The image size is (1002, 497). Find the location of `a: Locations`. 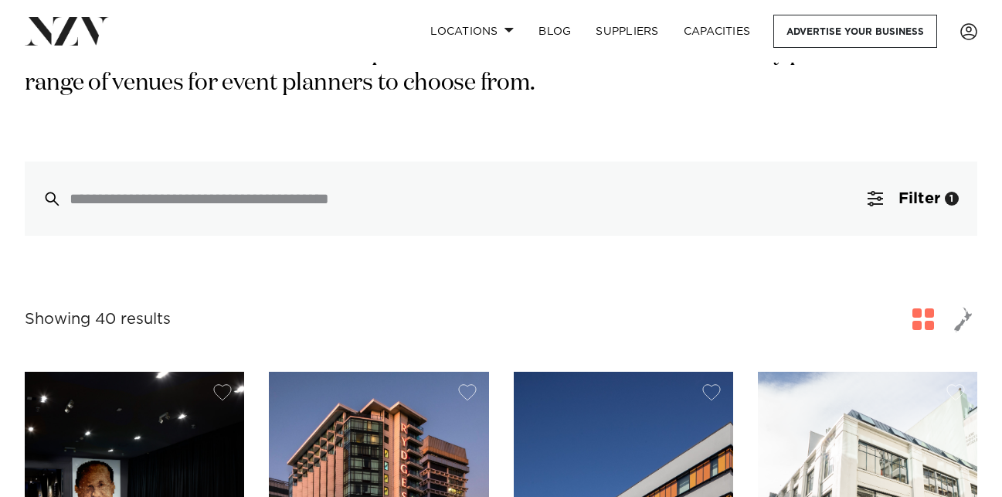

a: Locations is located at coordinates (472, 31).